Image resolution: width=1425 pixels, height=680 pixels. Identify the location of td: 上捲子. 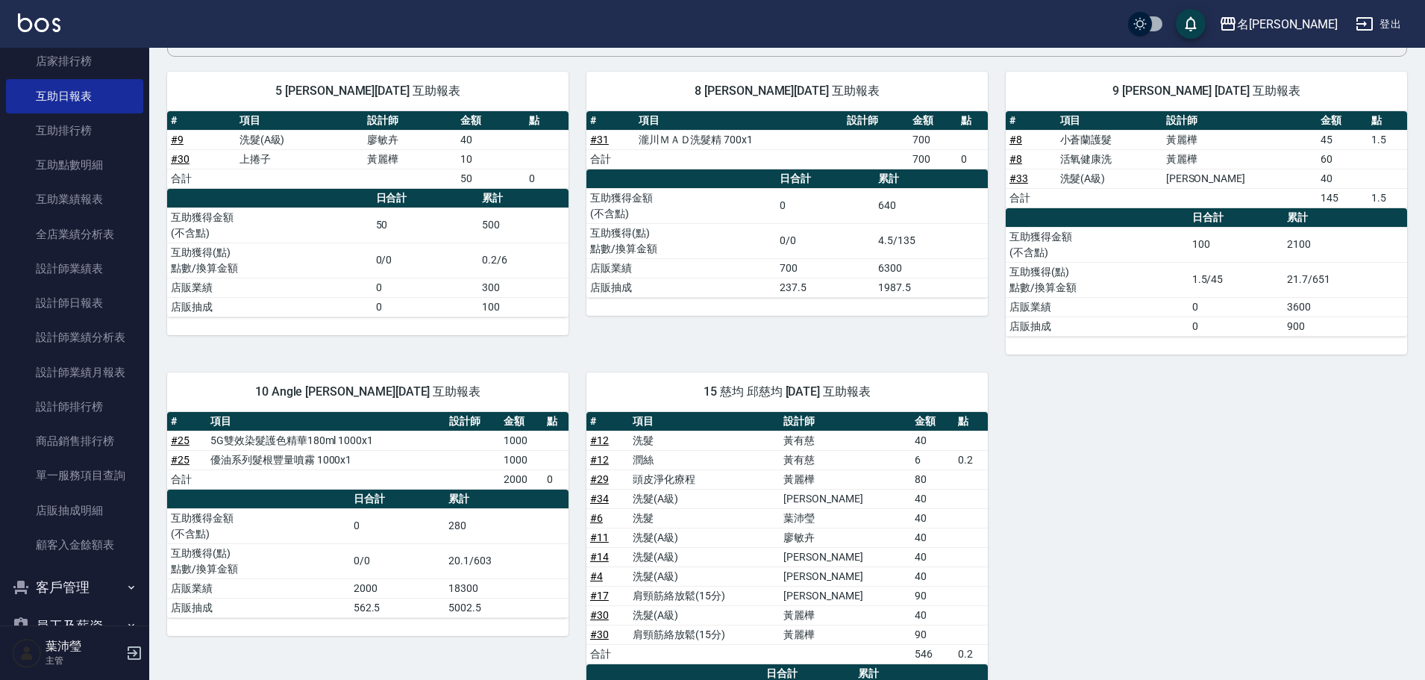
(299, 159).